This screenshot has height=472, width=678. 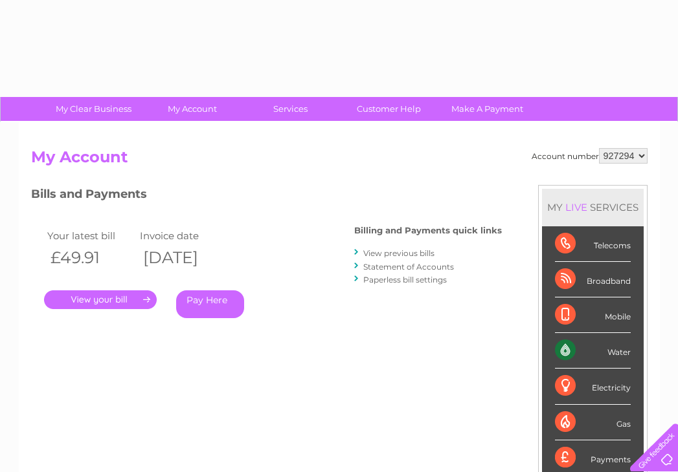 What do you see at coordinates (592, 207) in the screenshot?
I see `div: MY SERVICES` at bounding box center [592, 207].